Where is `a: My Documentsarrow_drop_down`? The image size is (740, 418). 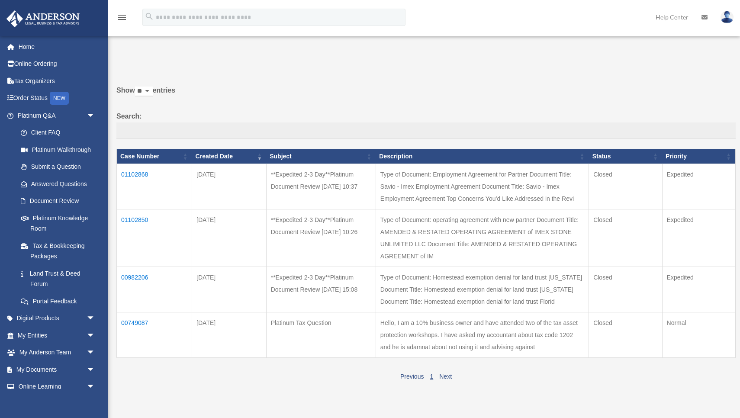 a: My Documentsarrow_drop_down is located at coordinates (57, 370).